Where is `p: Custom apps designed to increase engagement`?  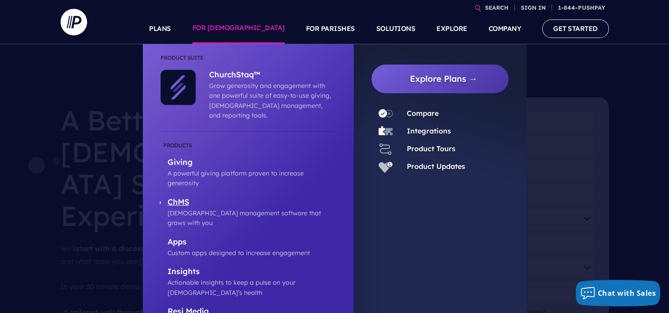
p: Custom apps designed to increase engagement is located at coordinates (252, 253).